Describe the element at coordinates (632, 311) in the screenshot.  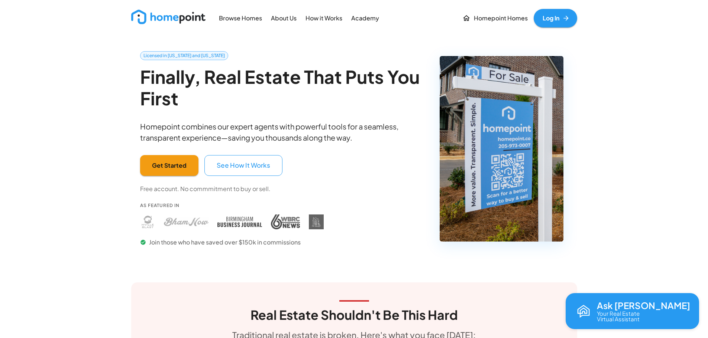
I see `button: Open chat with Reva` at that location.